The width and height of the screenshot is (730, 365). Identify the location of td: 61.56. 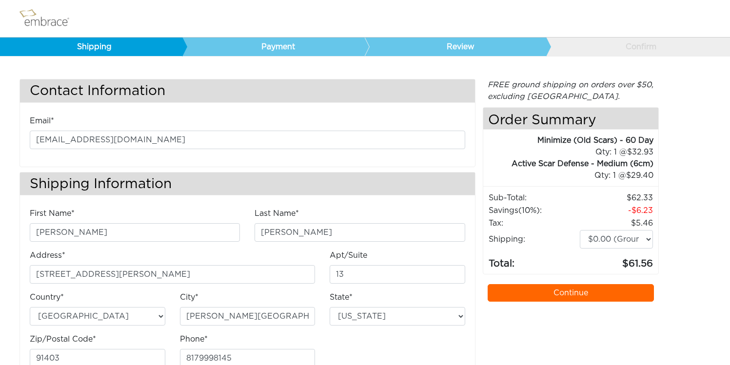
(617, 261).